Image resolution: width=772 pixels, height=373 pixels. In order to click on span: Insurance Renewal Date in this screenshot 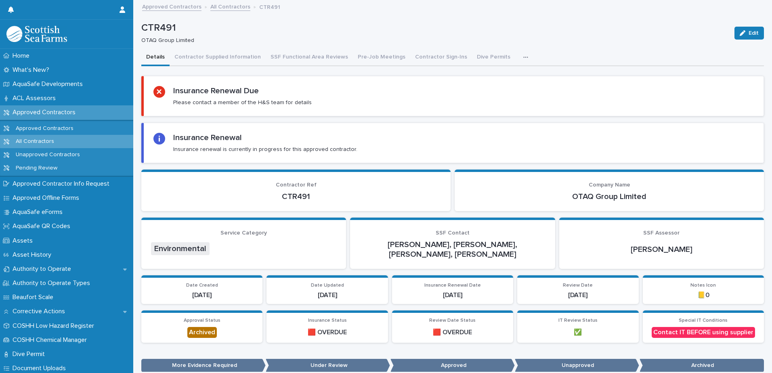, I will do `click(453, 285)`.